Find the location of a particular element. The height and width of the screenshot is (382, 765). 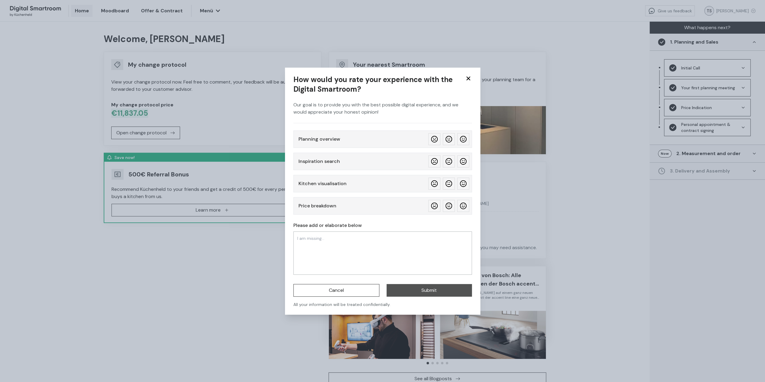

span: Cancel is located at coordinates (337, 291).